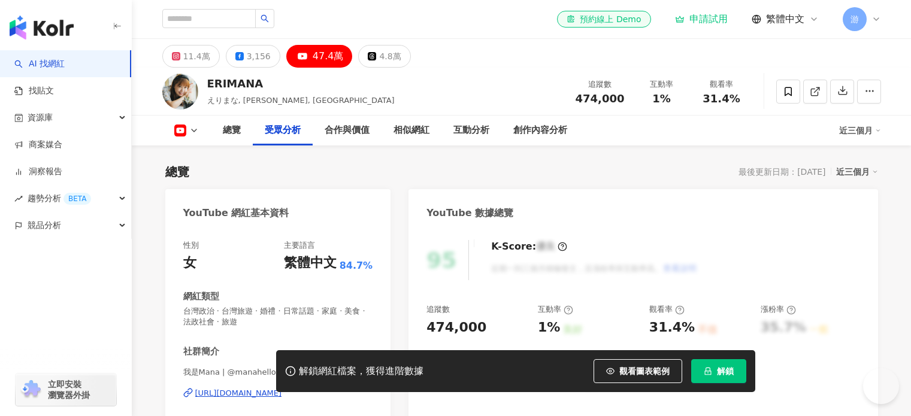  Describe the element at coordinates (600, 98) in the screenshot. I see `span: 474,000` at that location.